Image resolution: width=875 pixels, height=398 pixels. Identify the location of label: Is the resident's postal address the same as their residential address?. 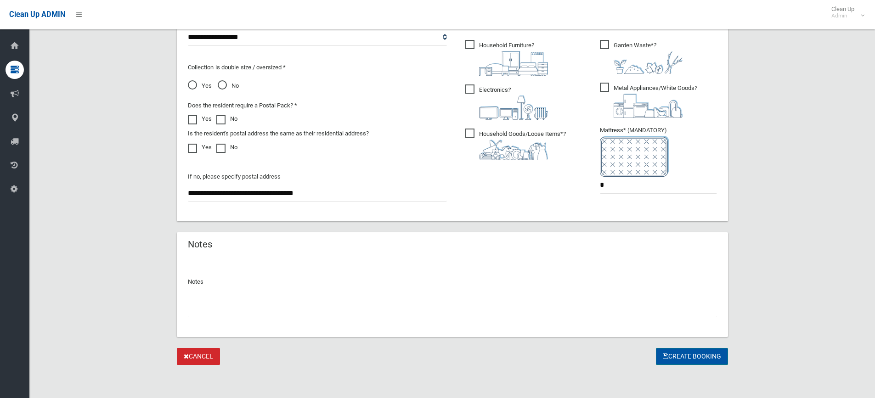
(278, 134).